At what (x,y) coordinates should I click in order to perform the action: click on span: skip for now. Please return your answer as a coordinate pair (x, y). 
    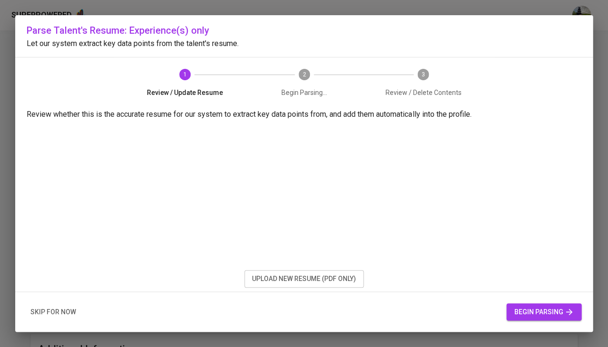
    Looking at the image, I should click on (53, 312).